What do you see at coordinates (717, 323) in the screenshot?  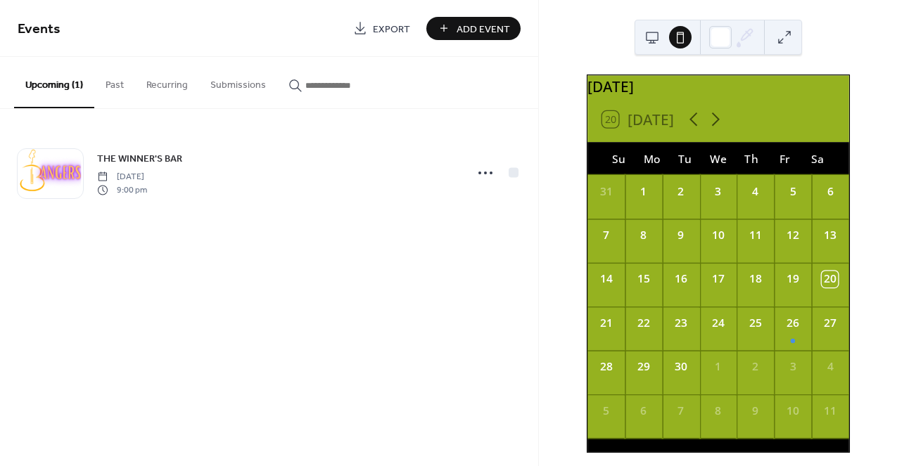 I see `div: 24` at bounding box center [717, 323].